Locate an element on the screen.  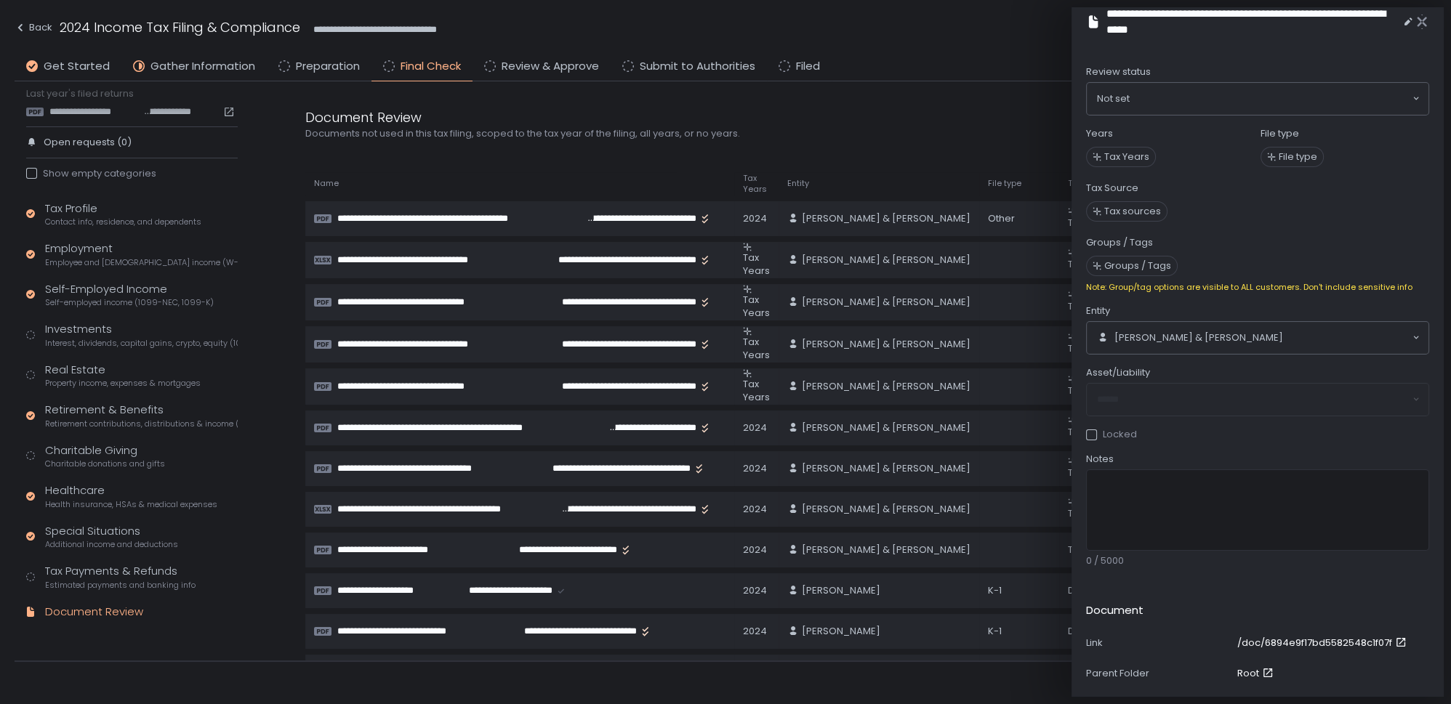
span: Preparation is located at coordinates (328, 66).